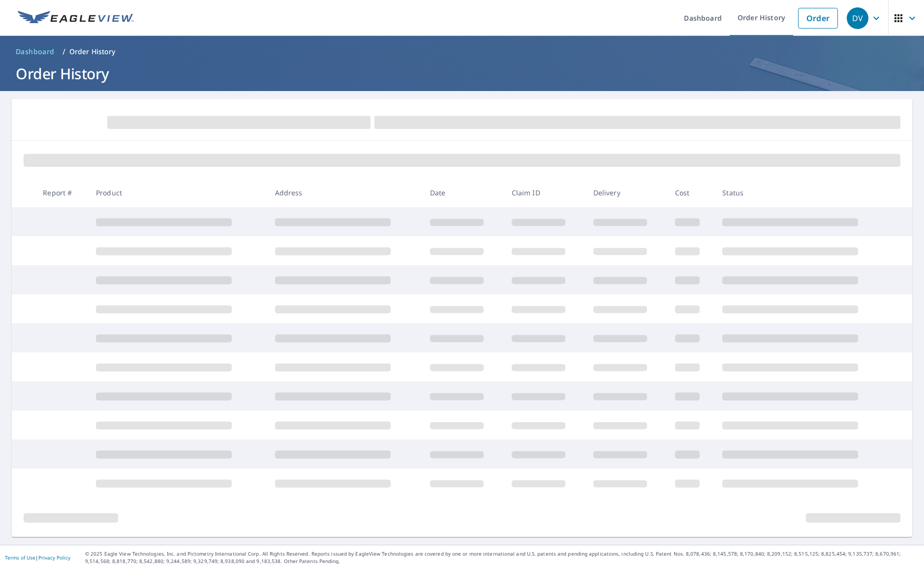 The height and width of the screenshot is (564, 924). What do you see at coordinates (462, 52) in the screenshot?
I see `nav: breadcrumb` at bounding box center [462, 52].